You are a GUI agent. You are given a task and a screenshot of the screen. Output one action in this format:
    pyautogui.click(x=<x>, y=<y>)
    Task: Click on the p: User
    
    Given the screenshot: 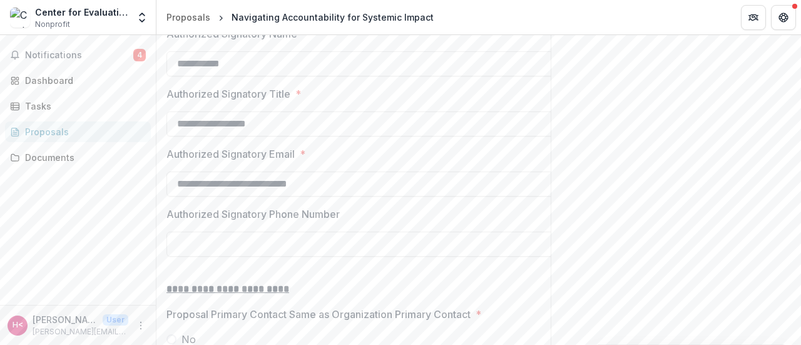 What is the action you would take?
    pyautogui.click(x=115, y=320)
    